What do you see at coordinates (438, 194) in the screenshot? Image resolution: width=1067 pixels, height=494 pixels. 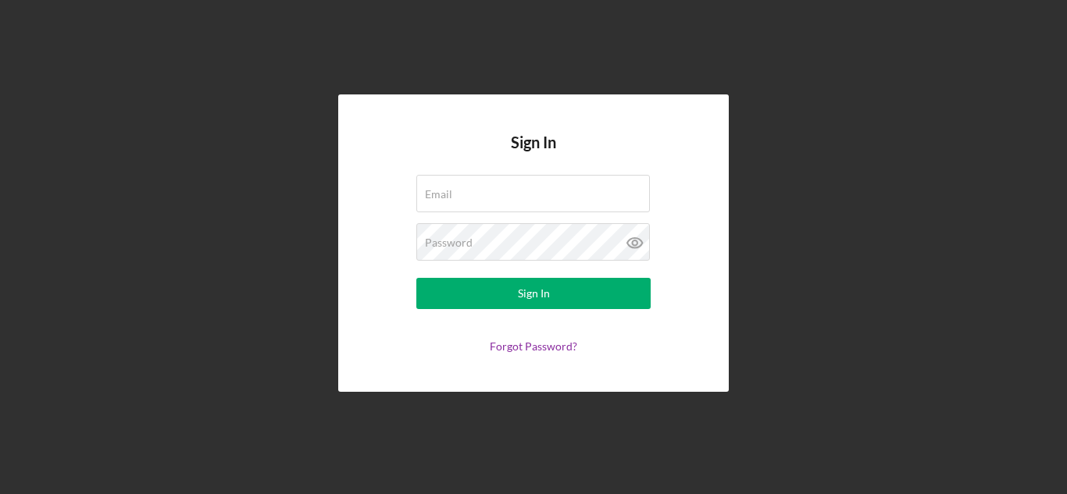 I see `label: Email` at bounding box center [438, 194].